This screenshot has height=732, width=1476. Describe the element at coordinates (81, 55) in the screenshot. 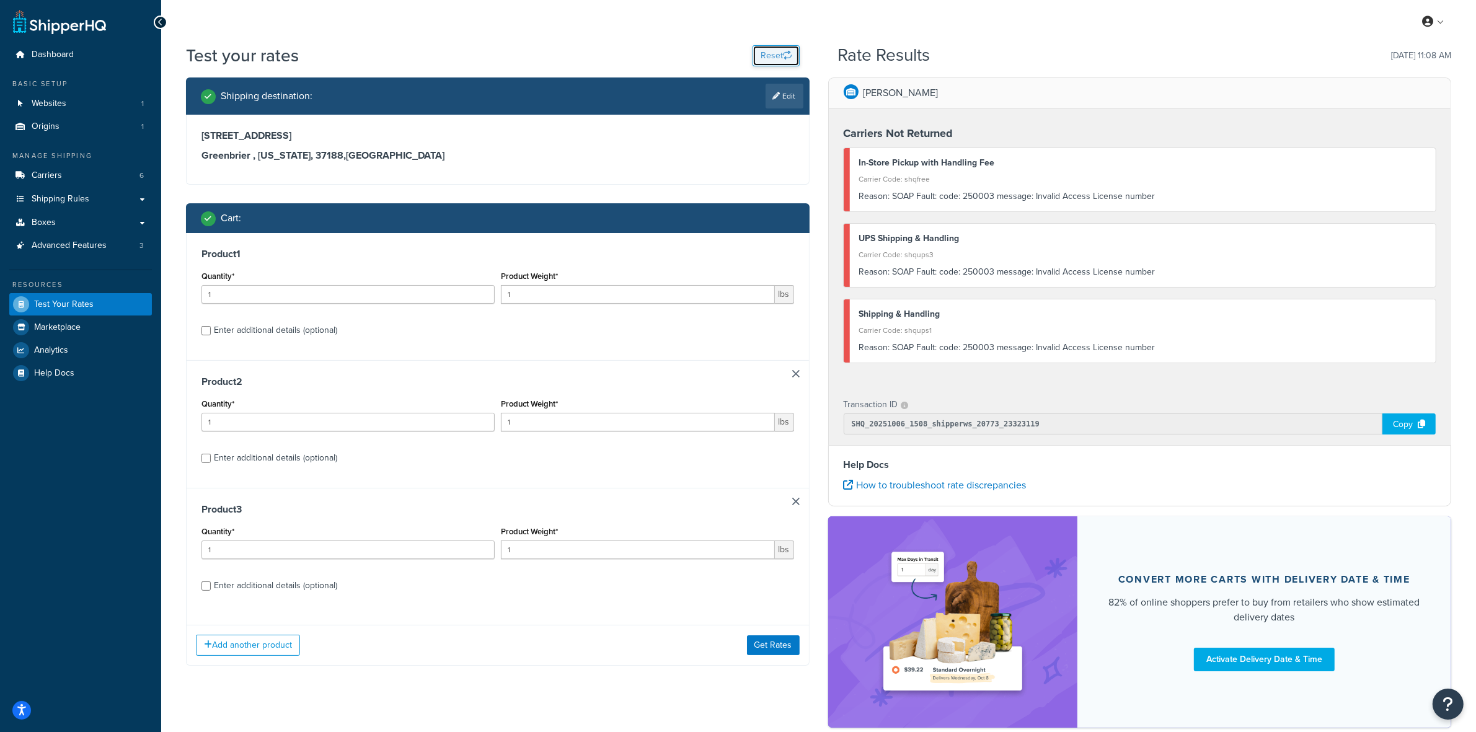

I see `a: Dashboard` at that location.